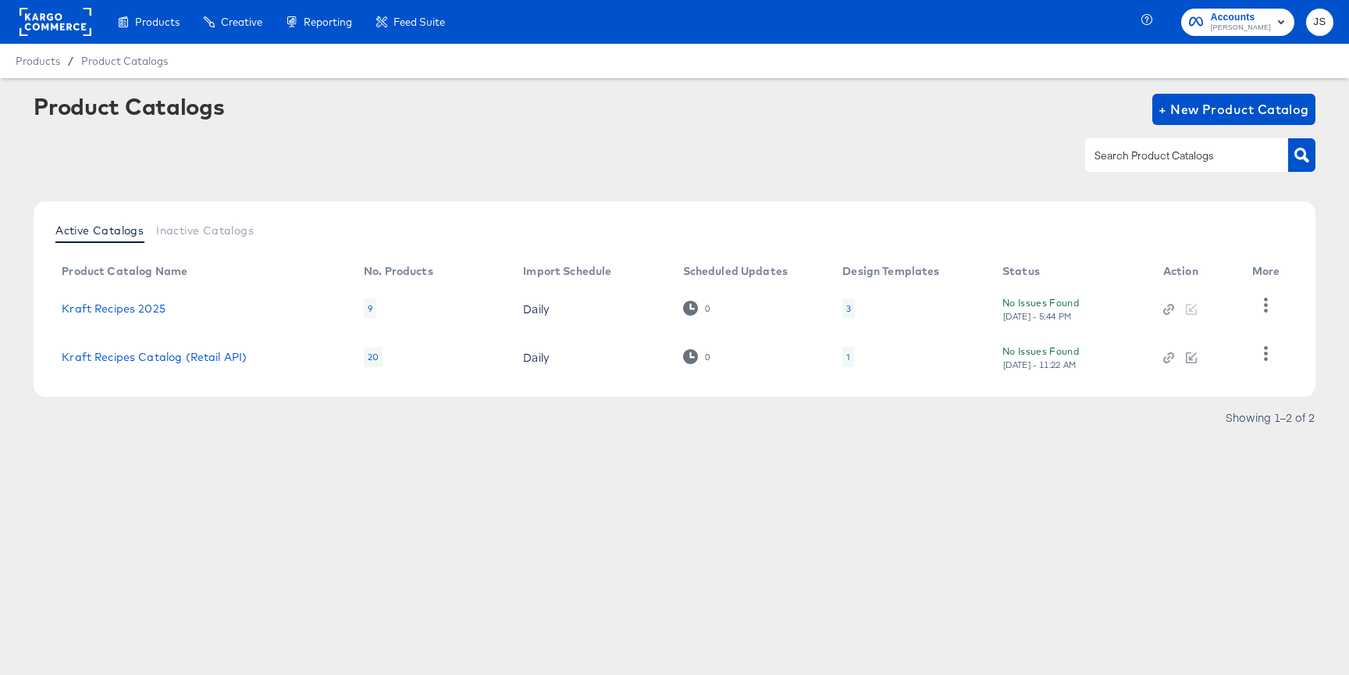  What do you see at coordinates (891, 271) in the screenshot?
I see `div: Design Templates` at bounding box center [891, 271].